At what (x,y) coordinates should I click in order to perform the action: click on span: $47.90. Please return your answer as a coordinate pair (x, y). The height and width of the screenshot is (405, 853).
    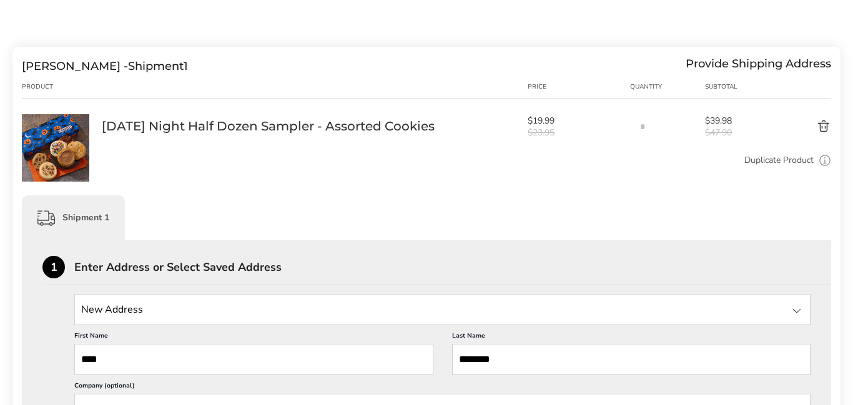
    Looking at the image, I should click on (733, 132).